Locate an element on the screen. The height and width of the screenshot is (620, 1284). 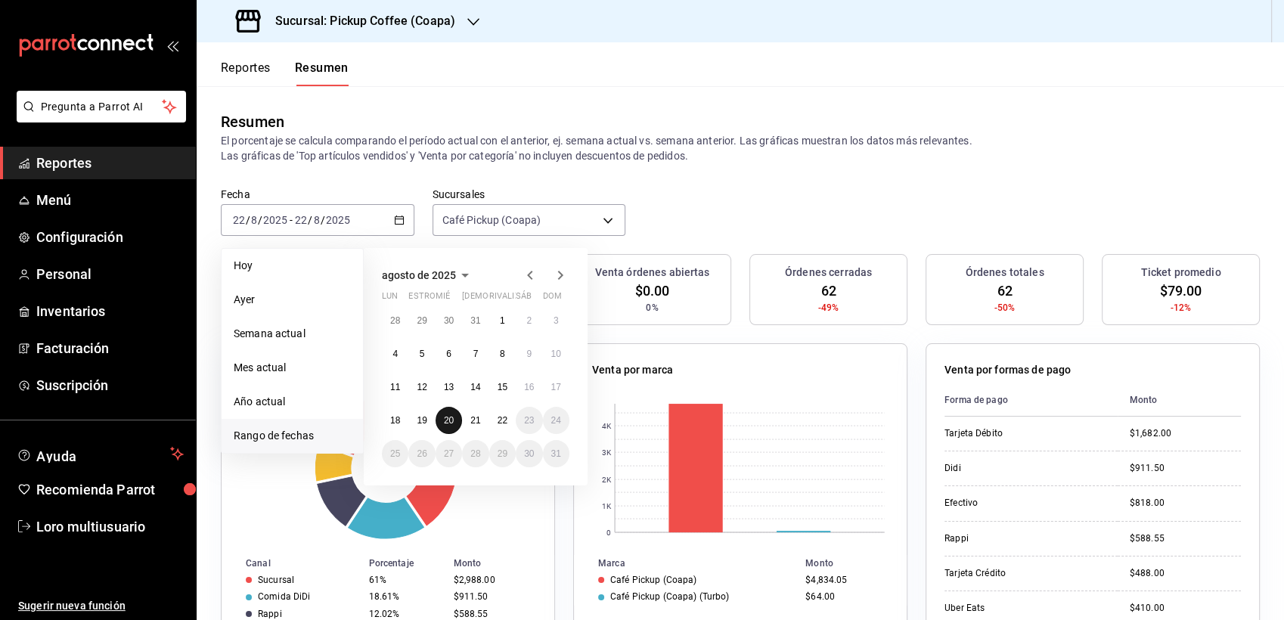
div: Uber Eats is located at coordinates (1020, 608).